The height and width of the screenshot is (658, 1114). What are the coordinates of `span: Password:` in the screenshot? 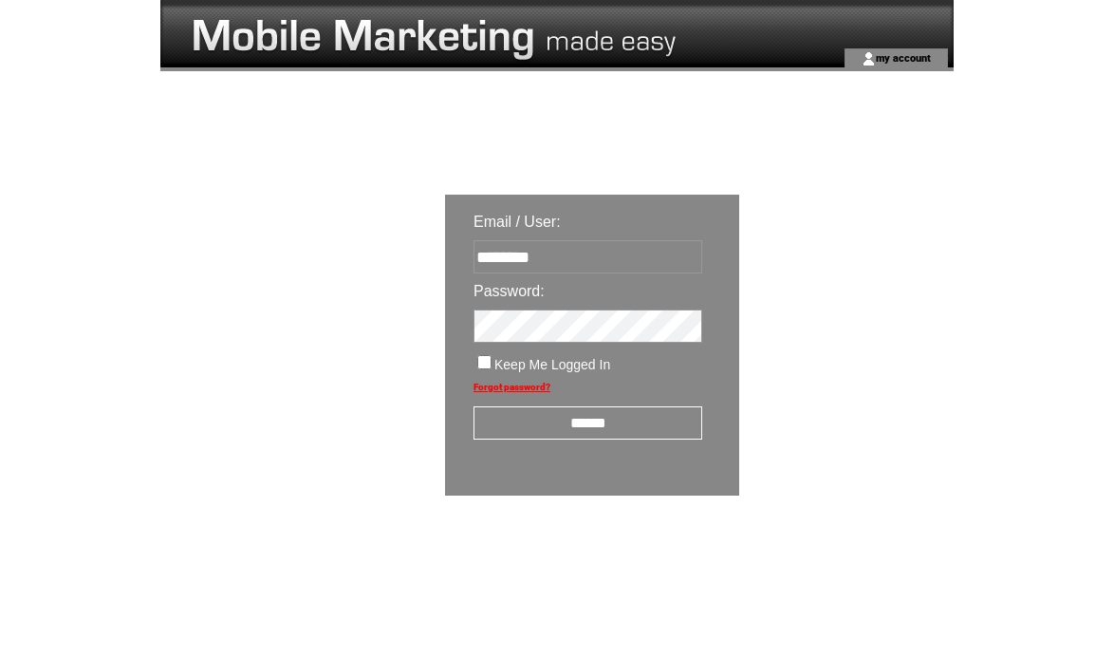 It's located at (509, 290).